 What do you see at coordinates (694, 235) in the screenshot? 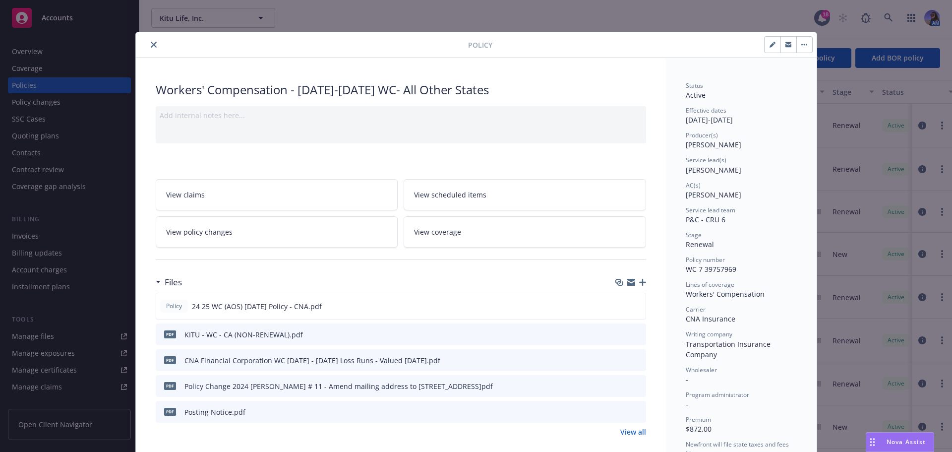
I see `span: Stage` at bounding box center [694, 235].